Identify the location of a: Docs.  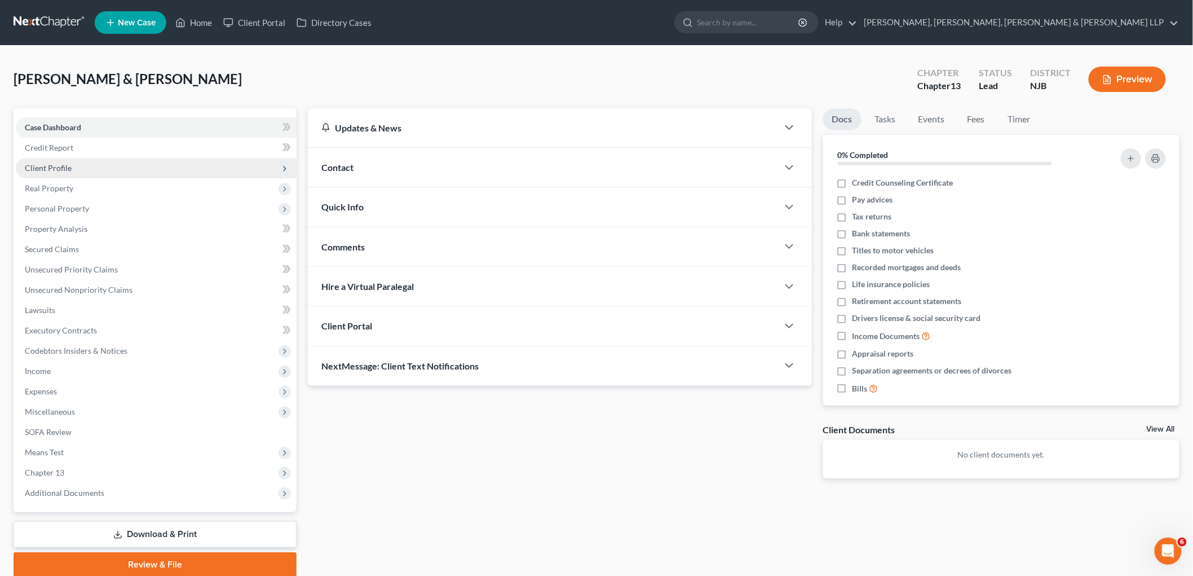
(842, 119).